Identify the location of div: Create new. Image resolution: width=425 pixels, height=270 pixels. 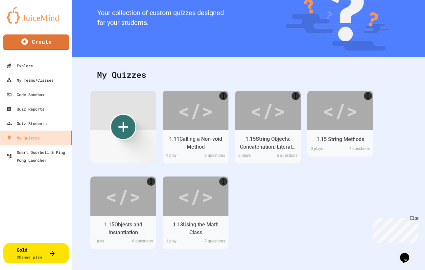
(123, 127).